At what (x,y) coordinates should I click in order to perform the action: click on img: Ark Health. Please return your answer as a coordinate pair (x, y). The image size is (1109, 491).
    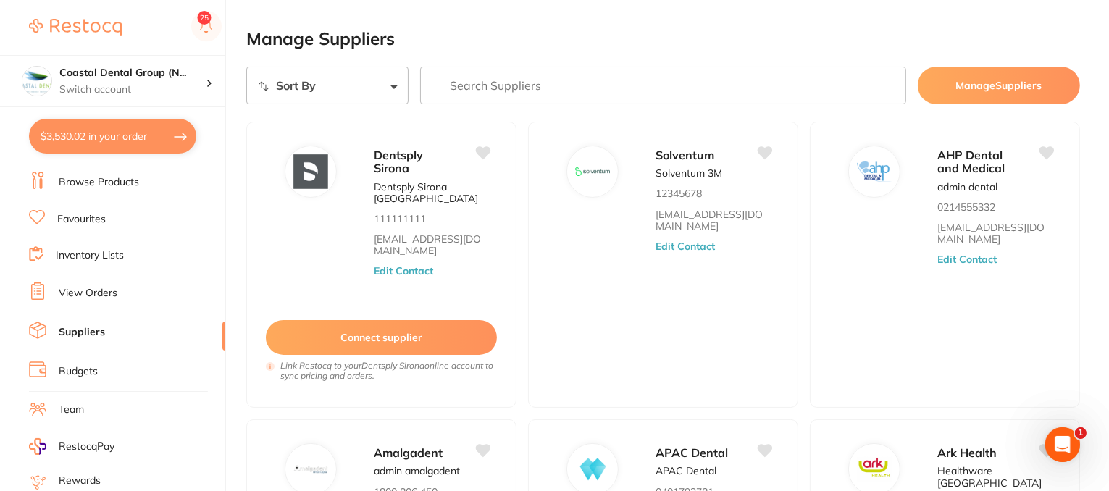
    Looking at the image, I should click on (874, 469).